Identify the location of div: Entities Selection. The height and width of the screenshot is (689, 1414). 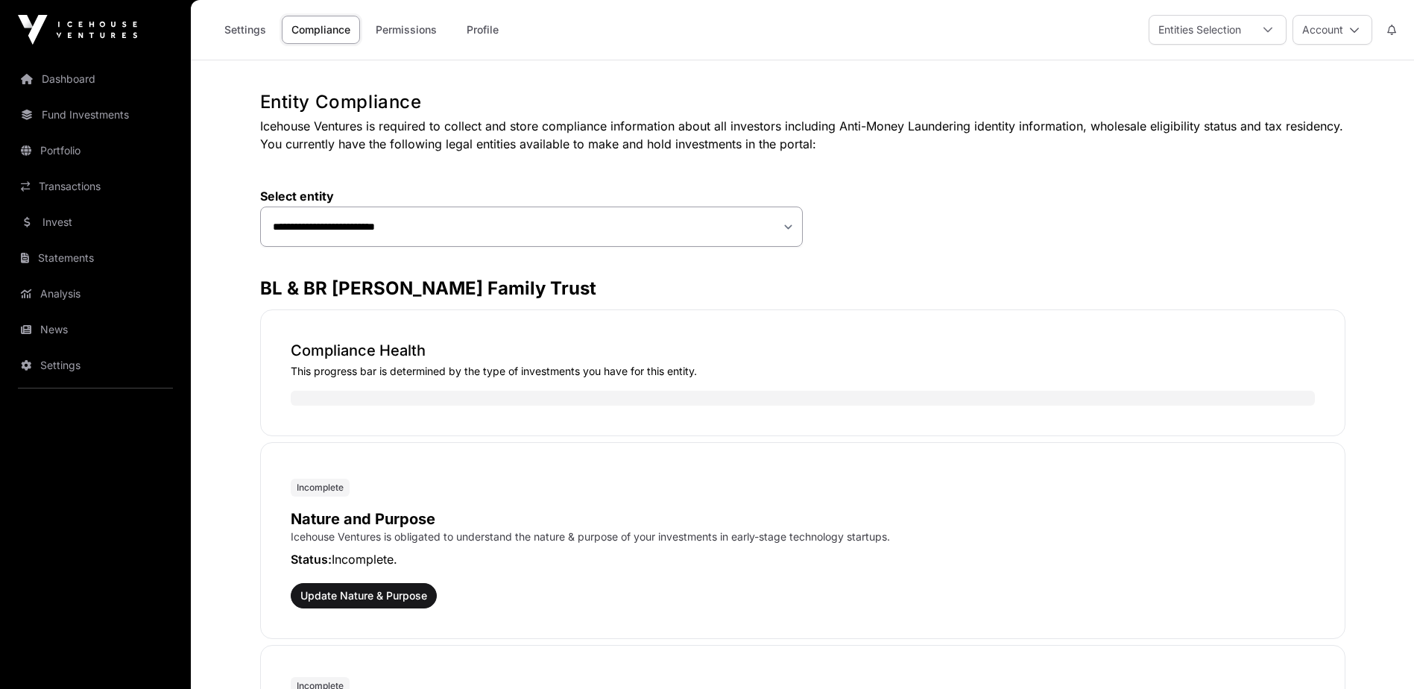
(1199, 30).